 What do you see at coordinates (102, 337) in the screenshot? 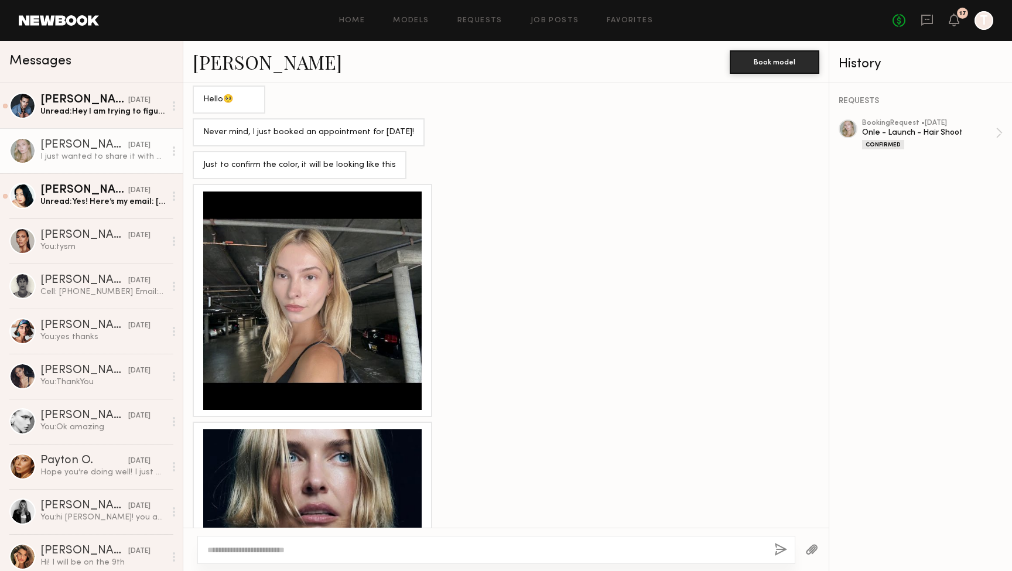
I see `div: You: yes thanks` at bounding box center [102, 337].